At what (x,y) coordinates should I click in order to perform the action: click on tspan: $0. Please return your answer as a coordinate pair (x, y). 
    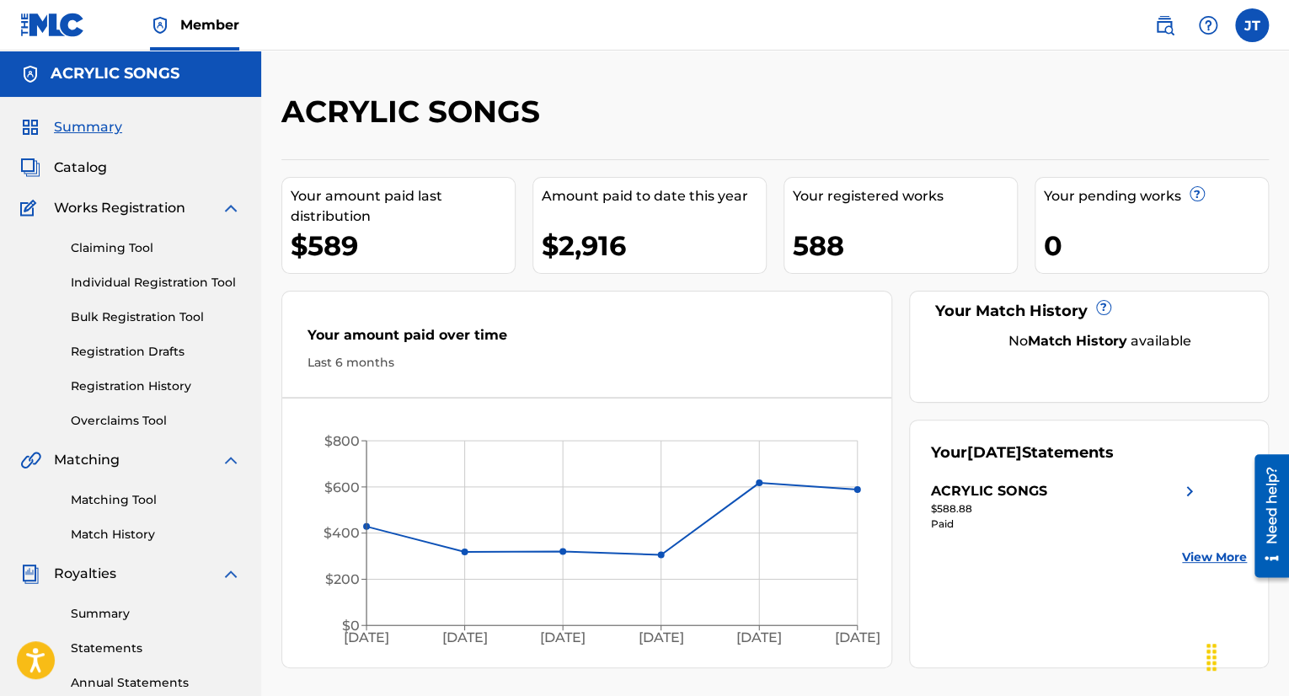
    Looking at the image, I should click on (350, 625).